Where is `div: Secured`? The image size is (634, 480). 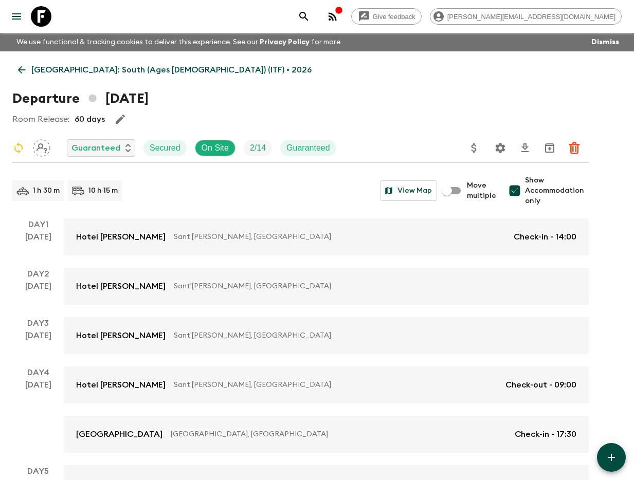
div: Secured is located at coordinates (165, 148).